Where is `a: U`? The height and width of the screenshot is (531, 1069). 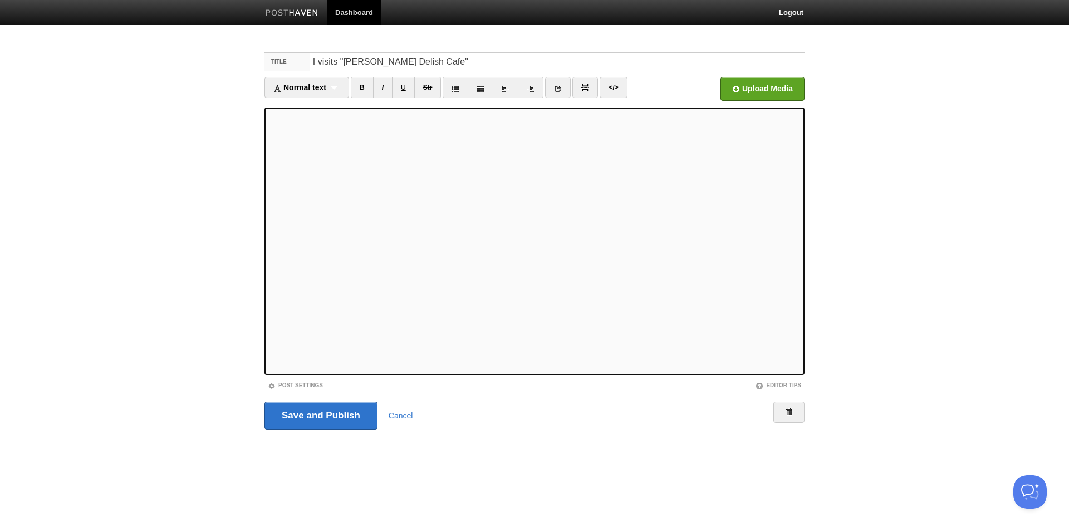 a: U is located at coordinates (403, 87).